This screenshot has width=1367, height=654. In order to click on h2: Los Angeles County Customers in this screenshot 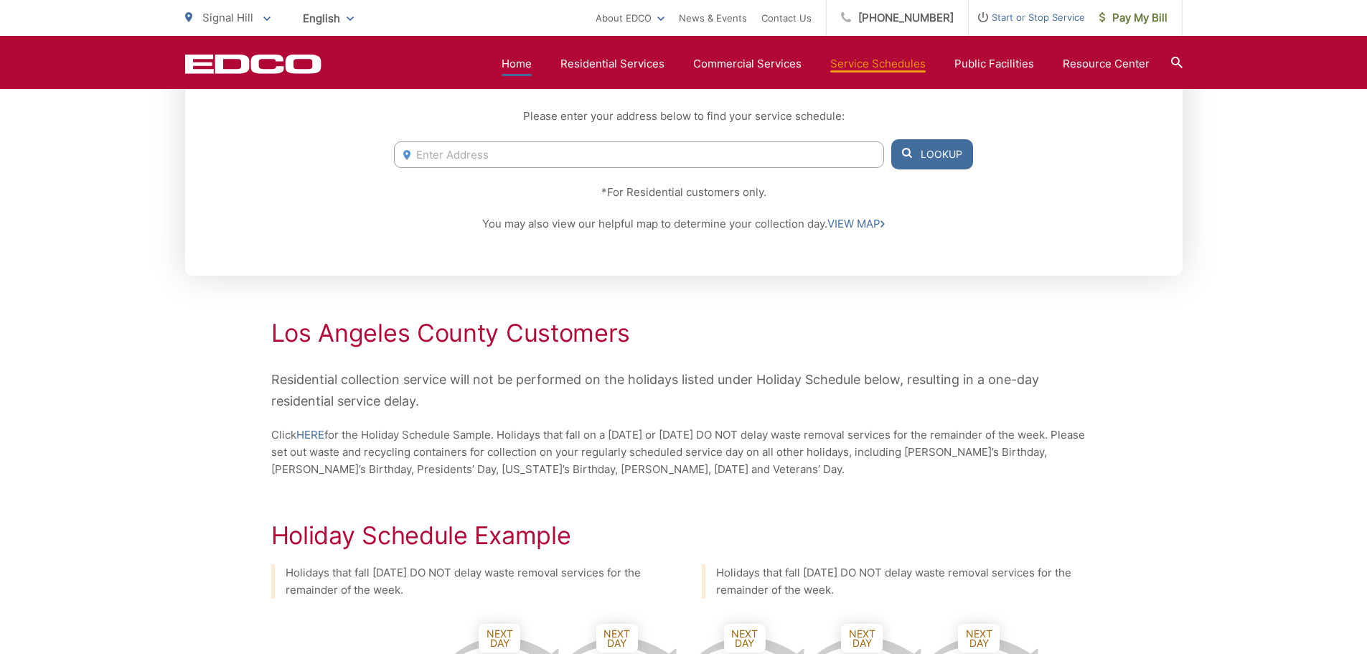, I will do `click(684, 333)`.